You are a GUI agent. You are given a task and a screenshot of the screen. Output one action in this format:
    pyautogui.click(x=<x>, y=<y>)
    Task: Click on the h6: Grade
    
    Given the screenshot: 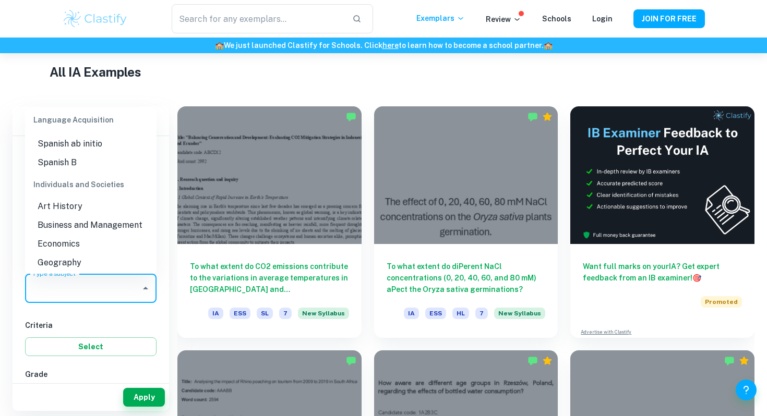 What is the action you would take?
    pyautogui.click(x=91, y=374)
    